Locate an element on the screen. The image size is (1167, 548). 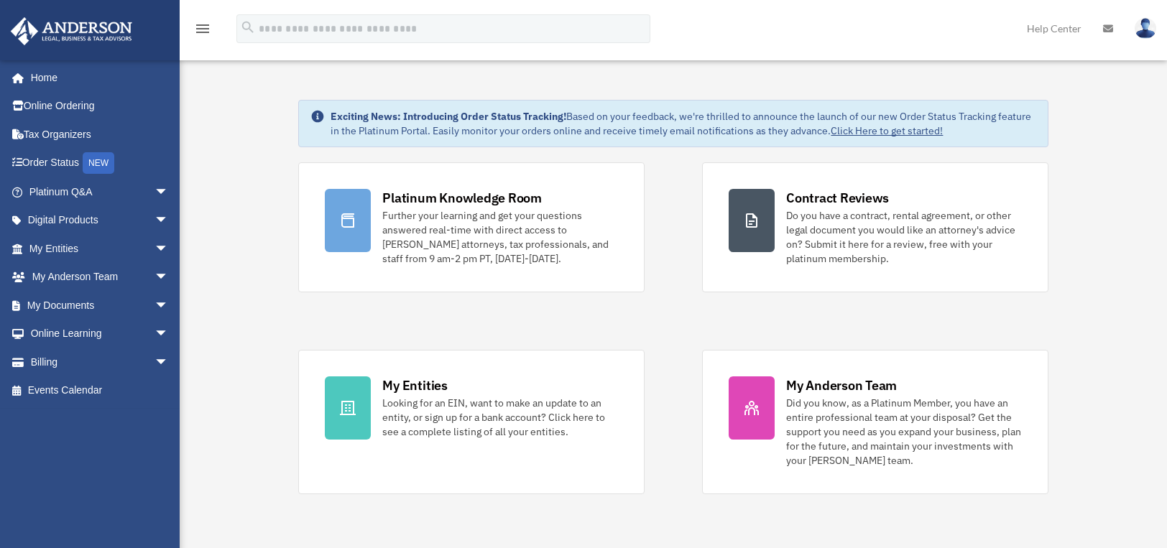
div: My Entities is located at coordinates (415, 385).